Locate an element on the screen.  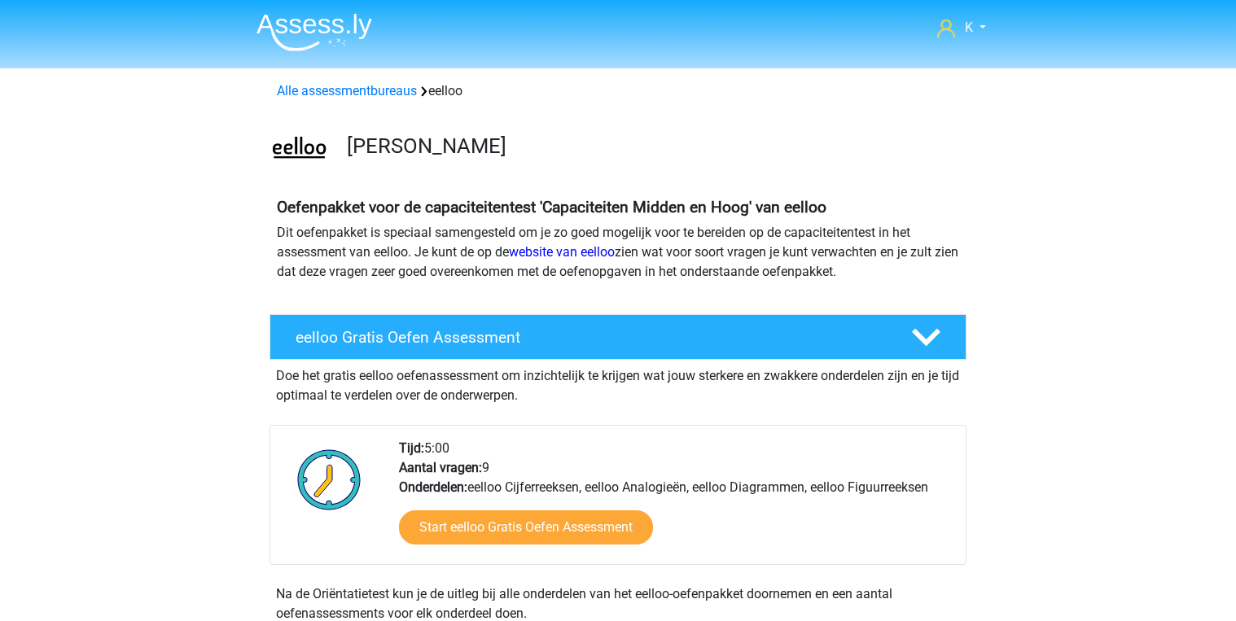
div: 5:00 9 eelloo Cijferreeksen, eelloo Analogieën, eelloo Diagrammen, eelloo Figuurreeksen is located at coordinates (676, 502).